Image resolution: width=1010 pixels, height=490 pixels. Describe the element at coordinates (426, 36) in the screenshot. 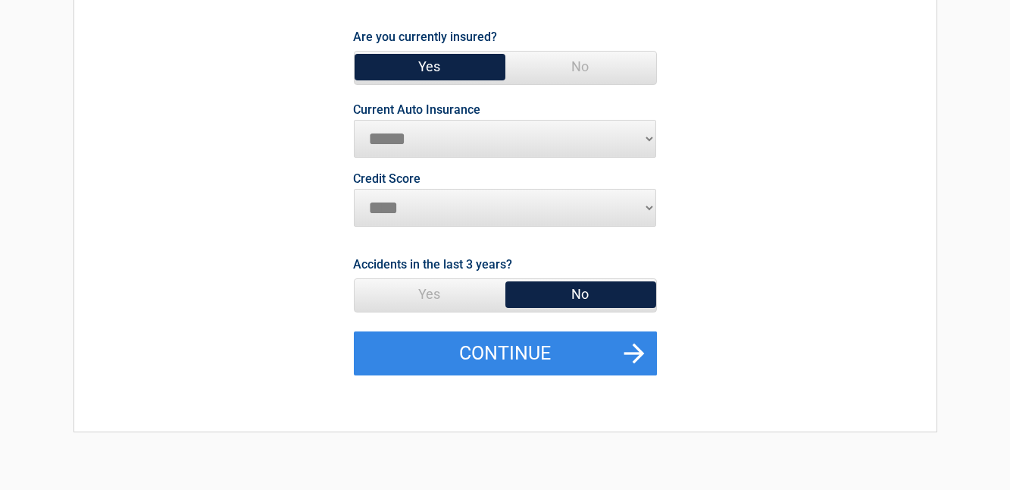

I see `label: Are you currently insured?` at that location.